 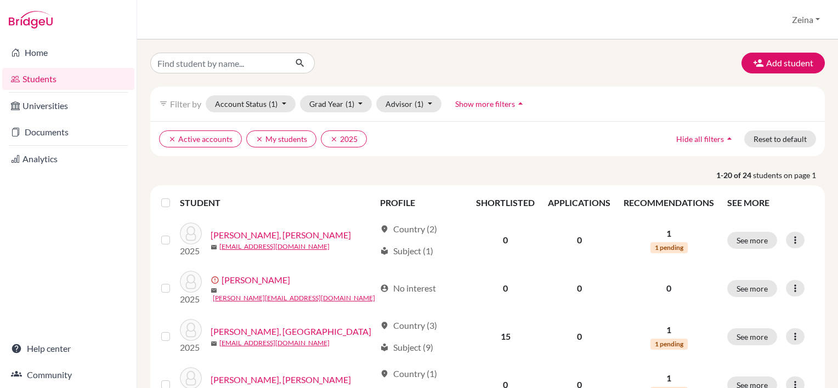 I want to click on th: RECOMMENDATIONS, so click(x=668, y=203).